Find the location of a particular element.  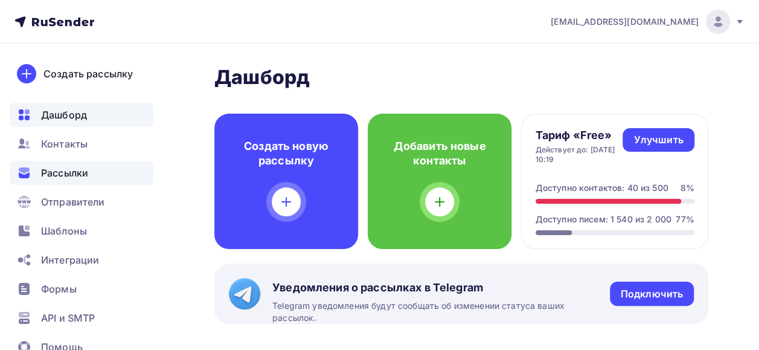

h4: Добавить новые контакты is located at coordinates (440, 153).